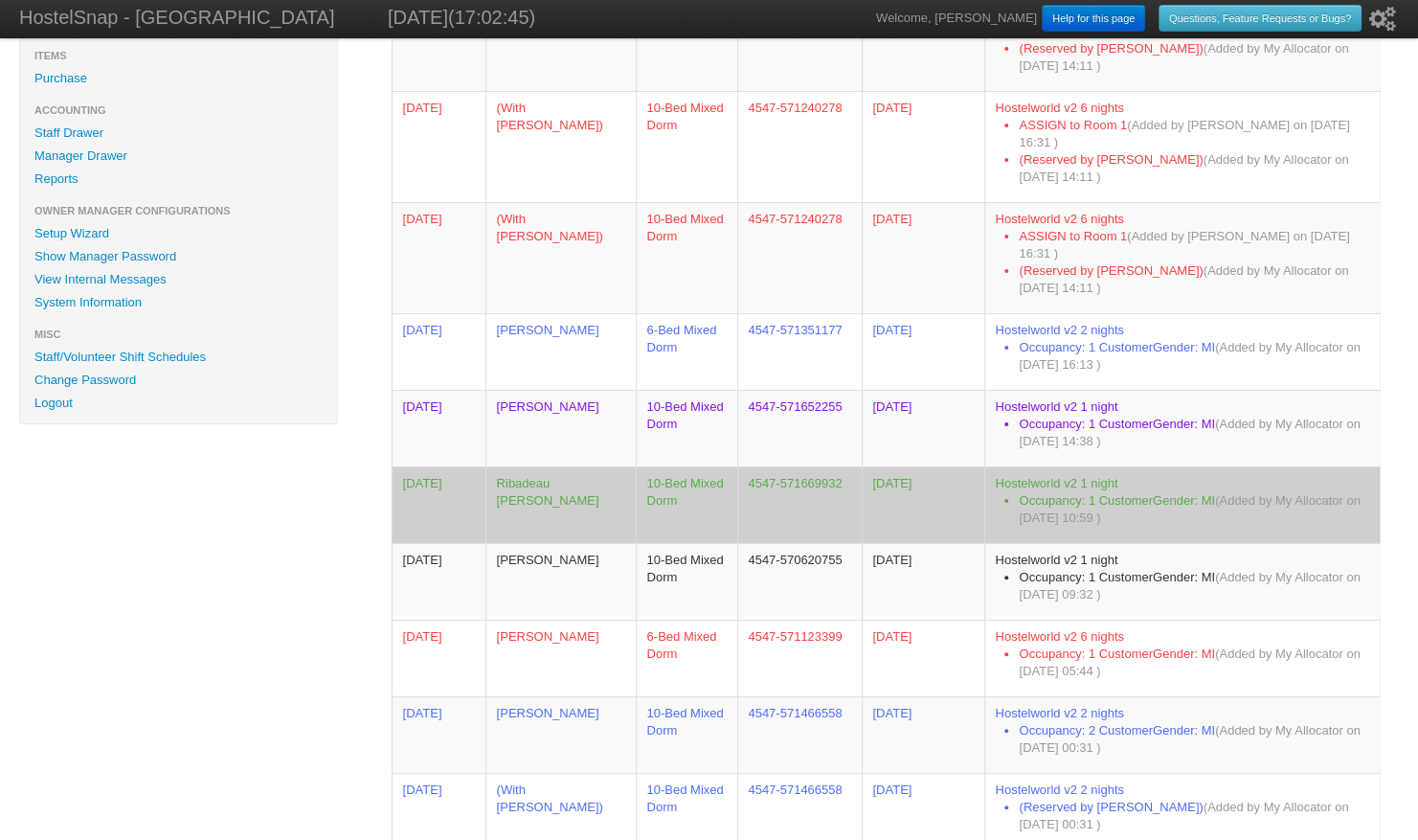 The image size is (1418, 840). Describe the element at coordinates (800, 734) in the screenshot. I see `td: 4547-571466558` at that location.